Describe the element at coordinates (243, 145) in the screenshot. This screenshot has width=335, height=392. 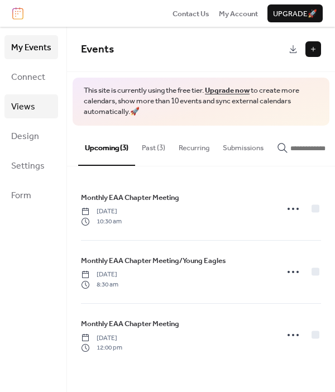
I see `button: Submissions` at that location.